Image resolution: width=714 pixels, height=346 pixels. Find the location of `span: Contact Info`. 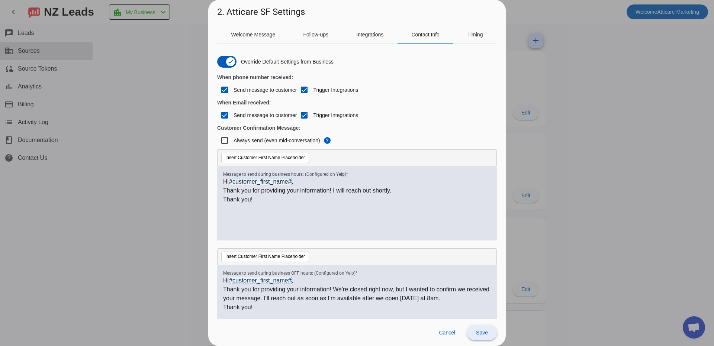

span: Contact Info is located at coordinates (426, 35).